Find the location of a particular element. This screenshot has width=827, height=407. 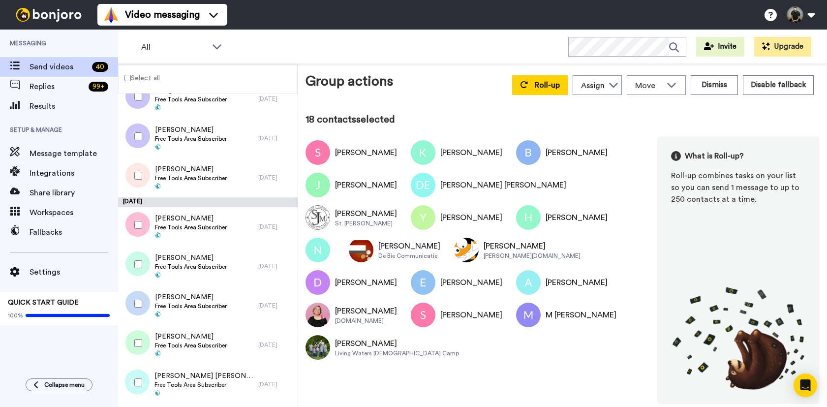

img: vm-color.svg is located at coordinates (111, 15).